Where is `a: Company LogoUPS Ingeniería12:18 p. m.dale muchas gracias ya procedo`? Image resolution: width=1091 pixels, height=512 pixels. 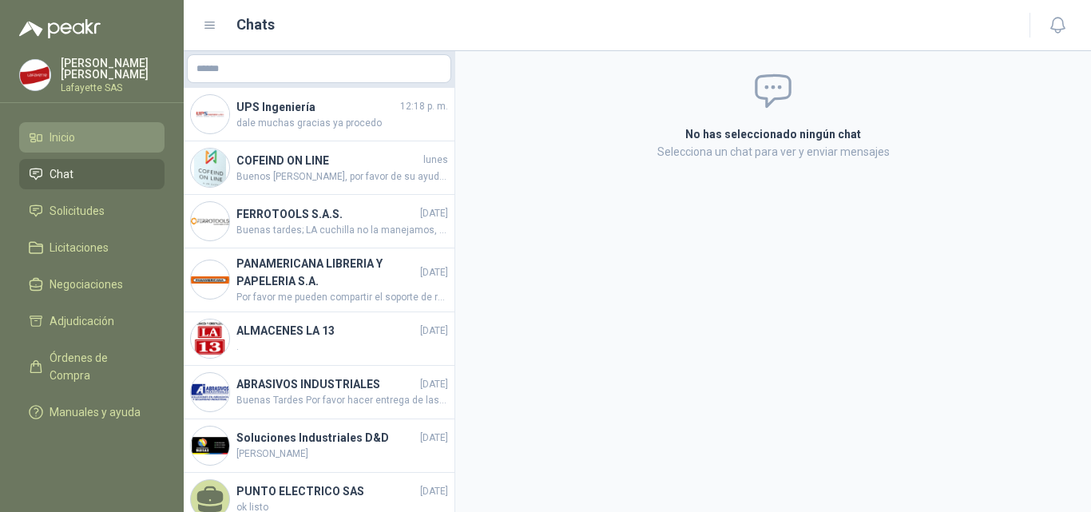 a: Company LogoUPS Ingeniería12:18 p. m.dale muchas gracias ya procedo is located at coordinates (319, 114).